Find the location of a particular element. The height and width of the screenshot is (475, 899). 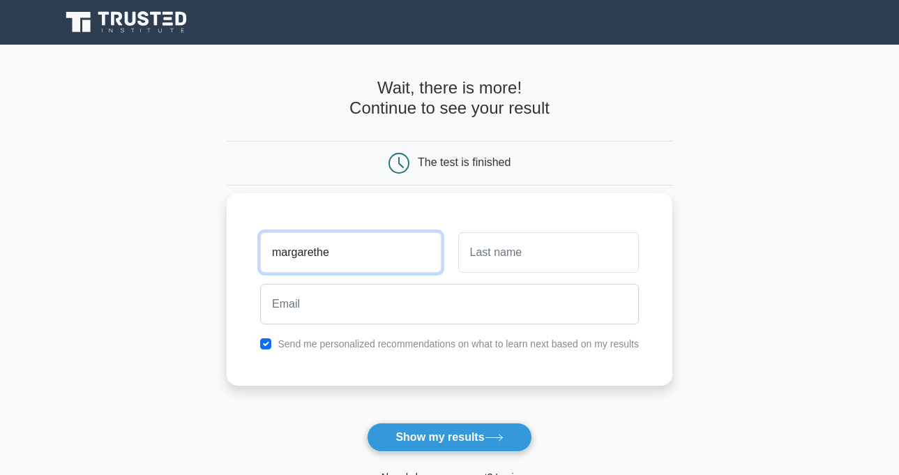

input: Last name is located at coordinates (548, 252).